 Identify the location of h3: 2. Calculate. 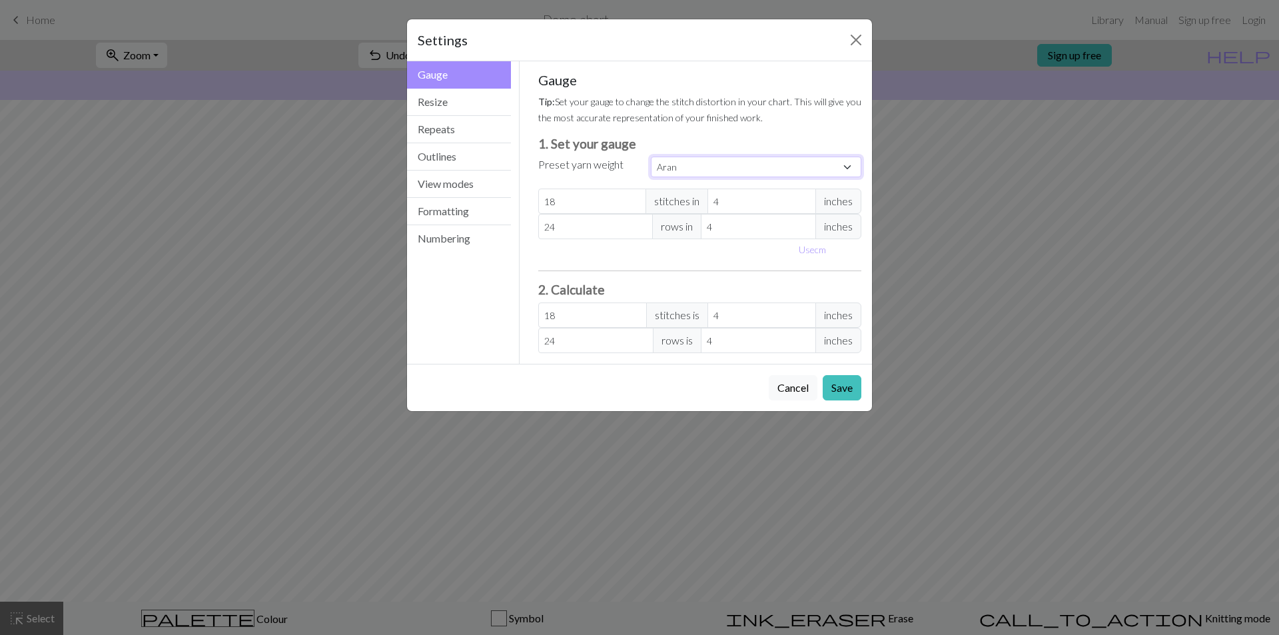
(700, 289).